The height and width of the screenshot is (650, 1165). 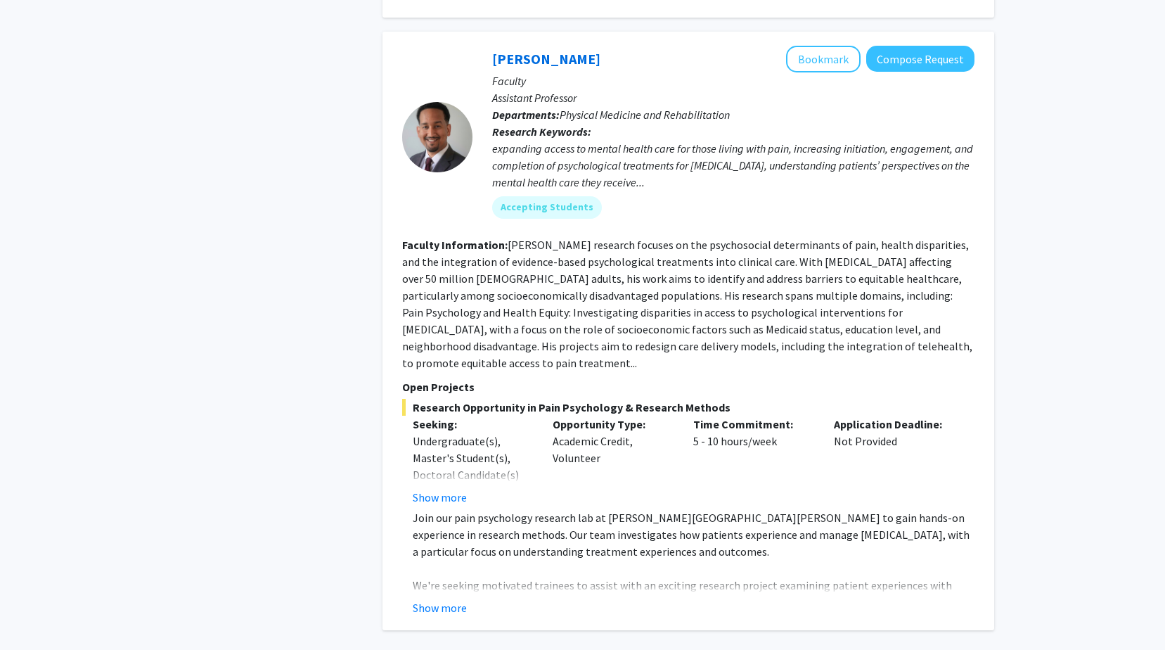 What do you see at coordinates (733, 81) in the screenshot?
I see `p: Faculty` at bounding box center [733, 81].